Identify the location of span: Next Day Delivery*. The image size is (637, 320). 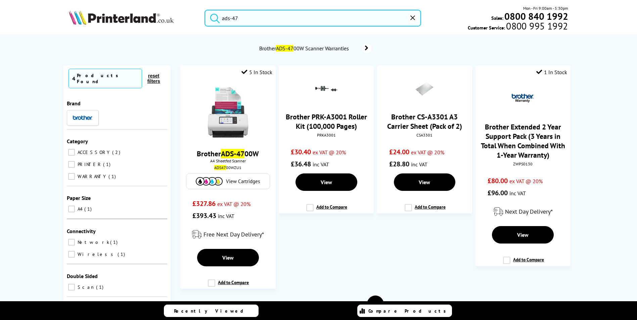
(529, 211).